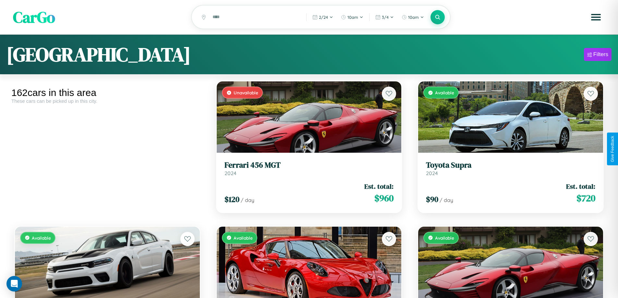 The height and width of the screenshot is (298, 618). What do you see at coordinates (309, 165) in the screenshot?
I see `h3: Ferrari 456 MGT` at bounding box center [309, 165].